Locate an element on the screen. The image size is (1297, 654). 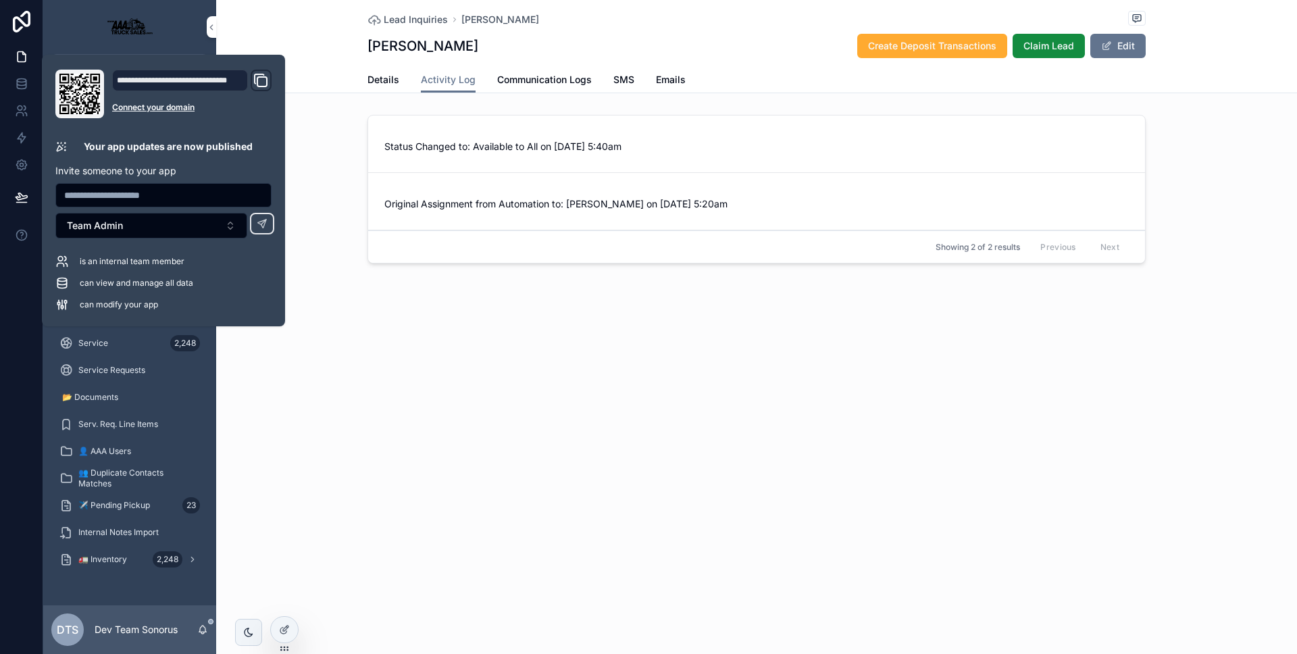
a: 👤 AAA Users is located at coordinates (130, 451).